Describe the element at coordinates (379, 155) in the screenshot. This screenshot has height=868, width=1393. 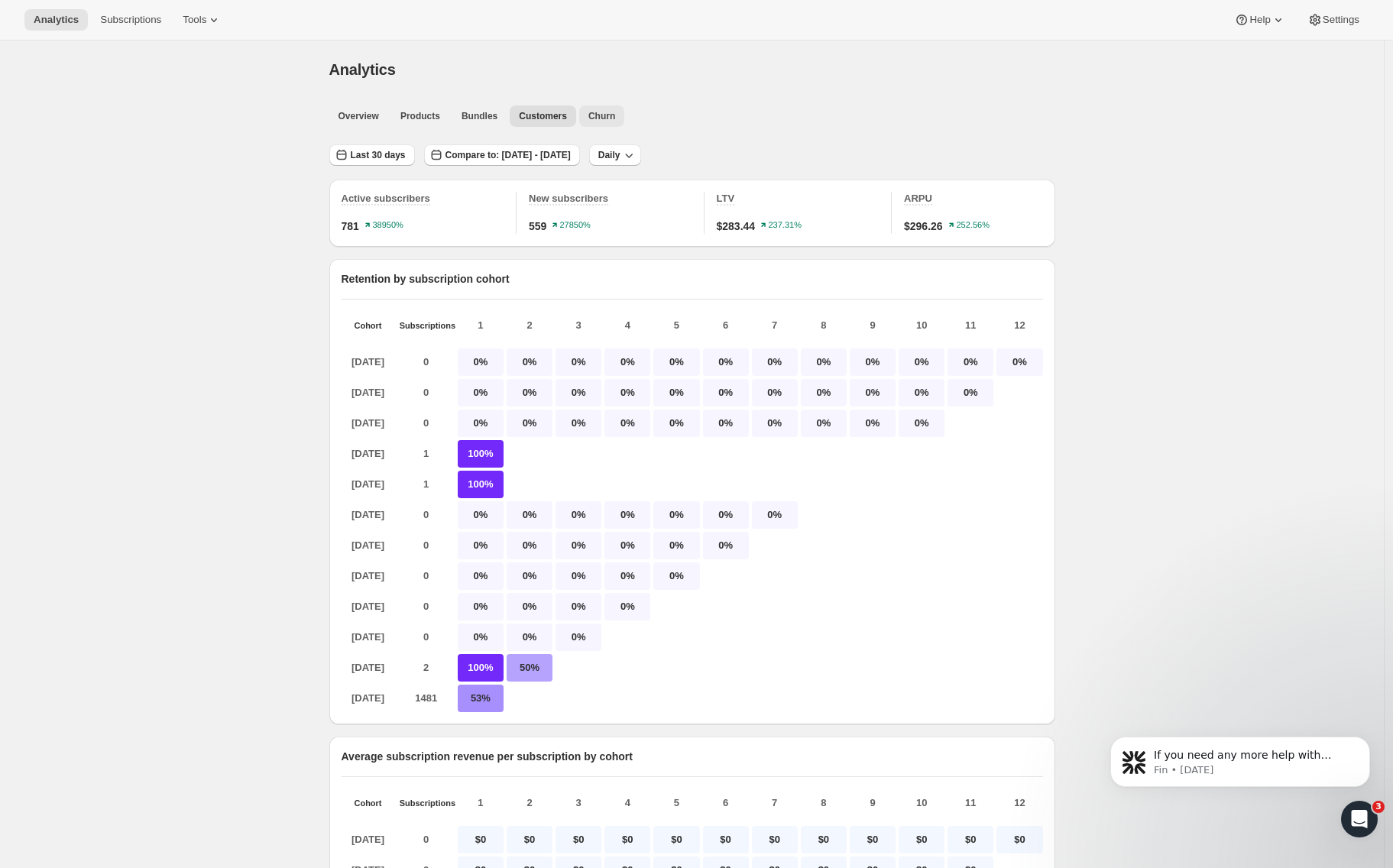
I see `span: Last 30 days` at that location.